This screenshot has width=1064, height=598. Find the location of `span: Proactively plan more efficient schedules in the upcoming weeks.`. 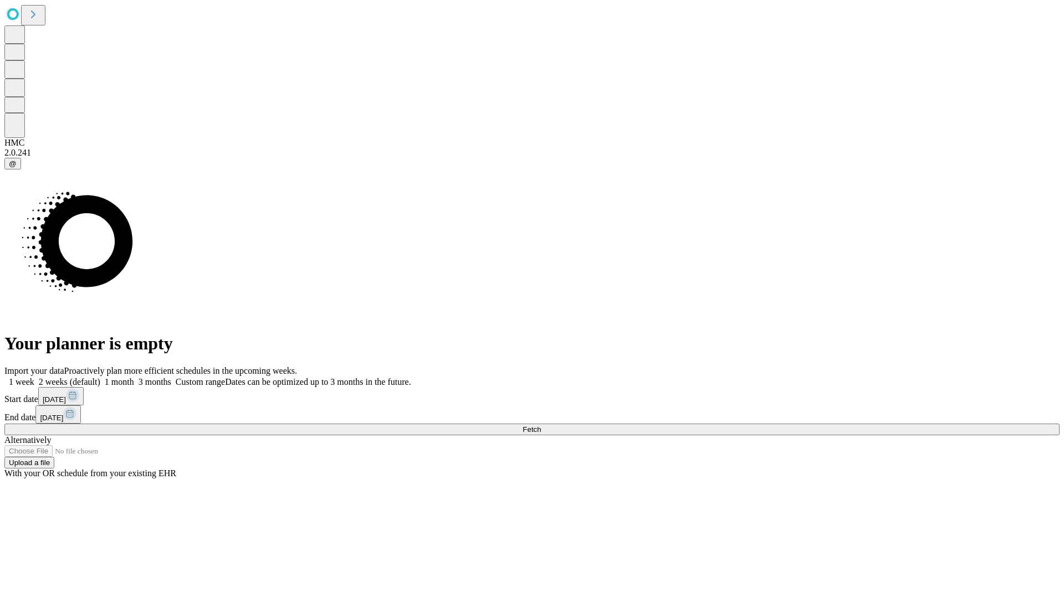

span: Proactively plan more efficient schedules in the upcoming weeks. is located at coordinates (181, 371).